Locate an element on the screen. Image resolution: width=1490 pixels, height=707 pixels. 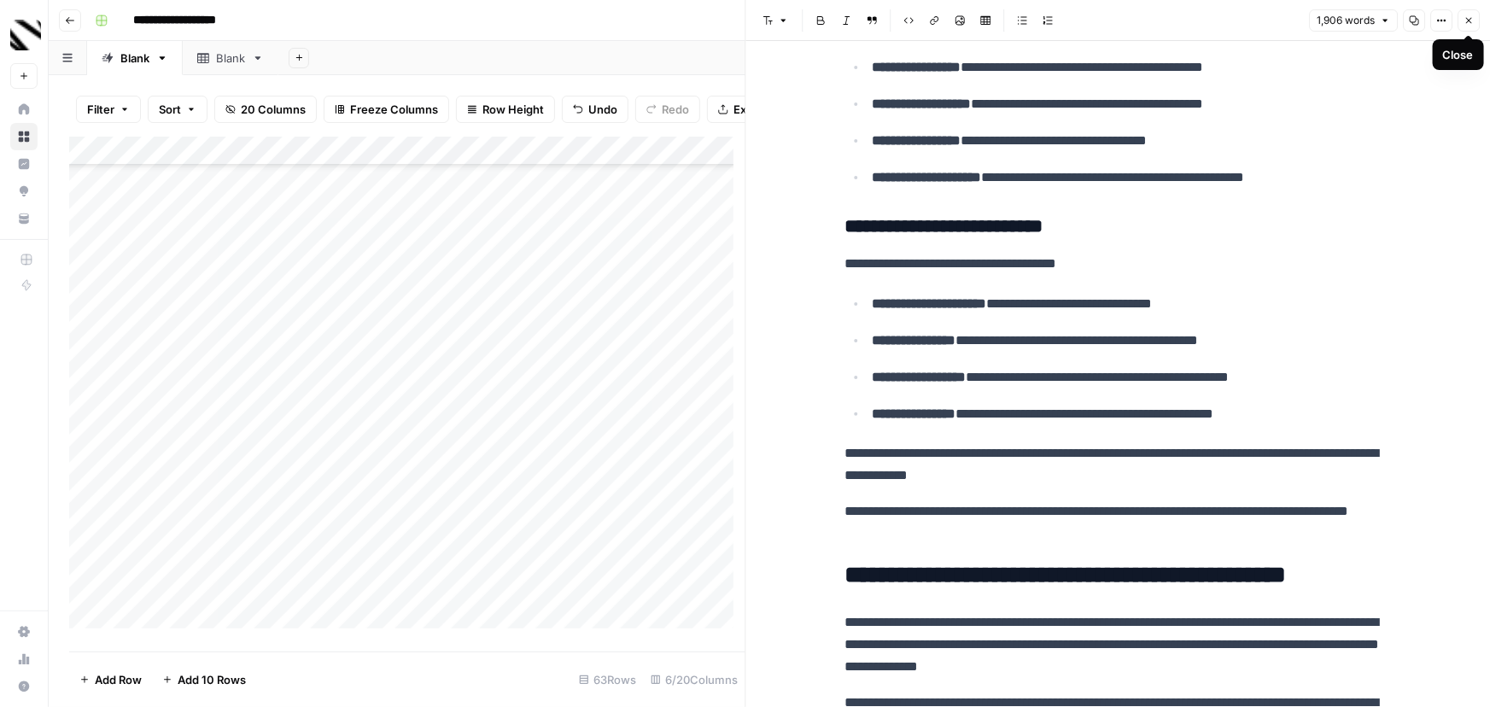
button: Export CSV is located at coordinates (756, 109).